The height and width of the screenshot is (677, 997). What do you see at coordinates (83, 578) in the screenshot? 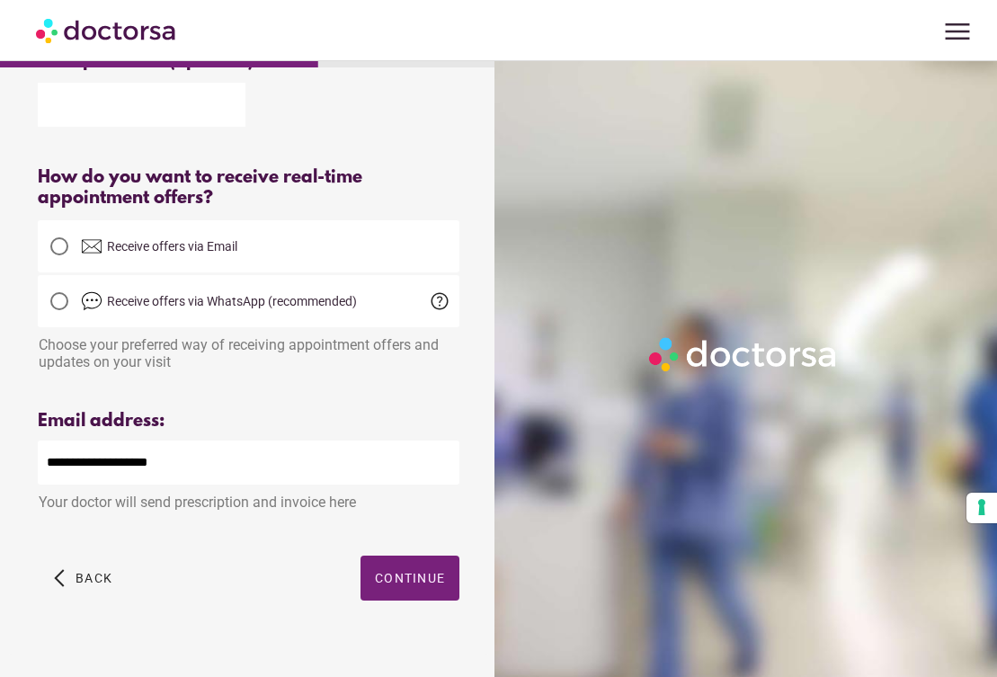
I see `button: arrow_back_ios Back` at bounding box center [83, 578].